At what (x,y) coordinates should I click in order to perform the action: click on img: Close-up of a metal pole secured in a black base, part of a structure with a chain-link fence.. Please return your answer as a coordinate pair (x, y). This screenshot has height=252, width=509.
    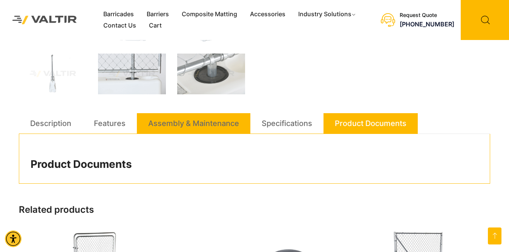
    Looking at the image, I should click on (211, 74).